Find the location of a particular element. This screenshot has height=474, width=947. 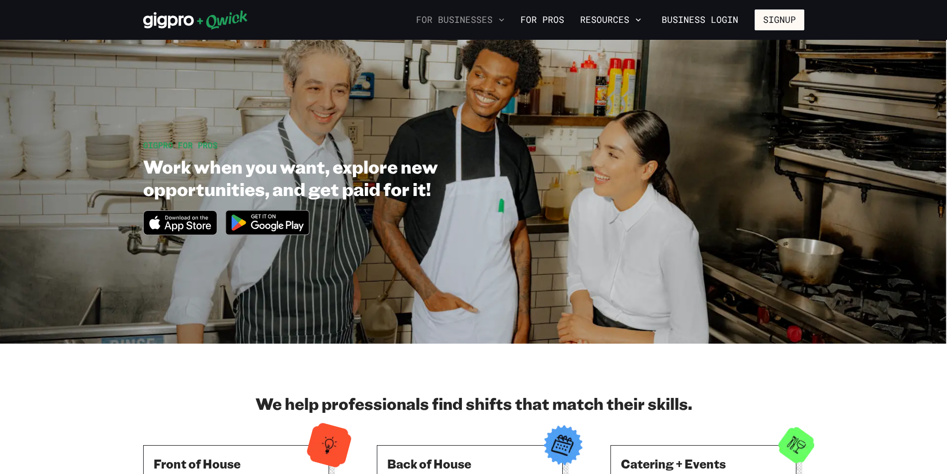

h2: We help professionals find shifts that match their skills. is located at coordinates (474, 403).